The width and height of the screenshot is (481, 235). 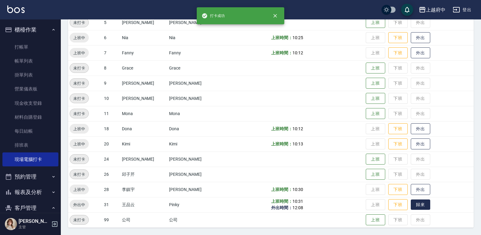 I want to click on td: Dona, so click(x=144, y=129).